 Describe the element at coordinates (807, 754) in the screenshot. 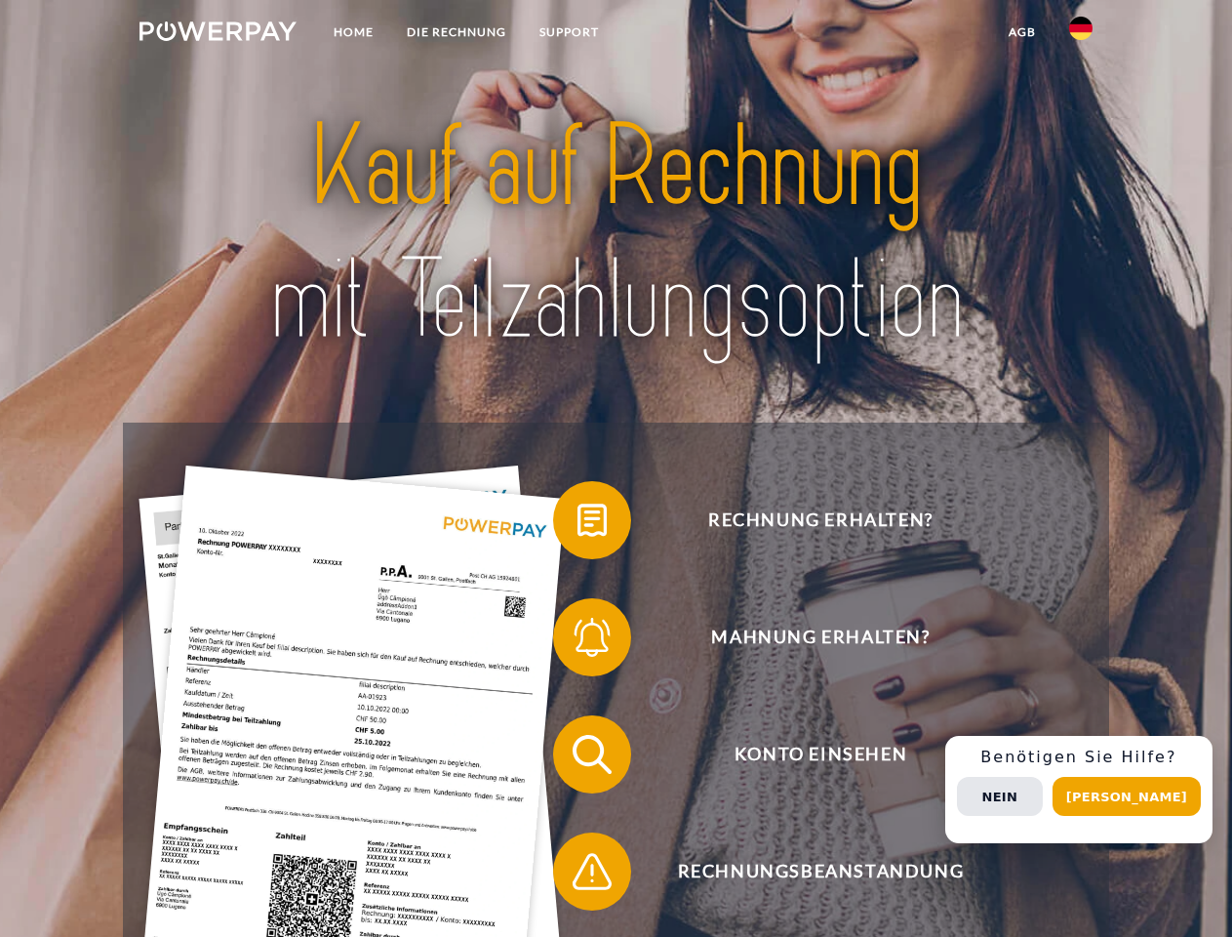

I see `button: Konto einsehen` at that location.